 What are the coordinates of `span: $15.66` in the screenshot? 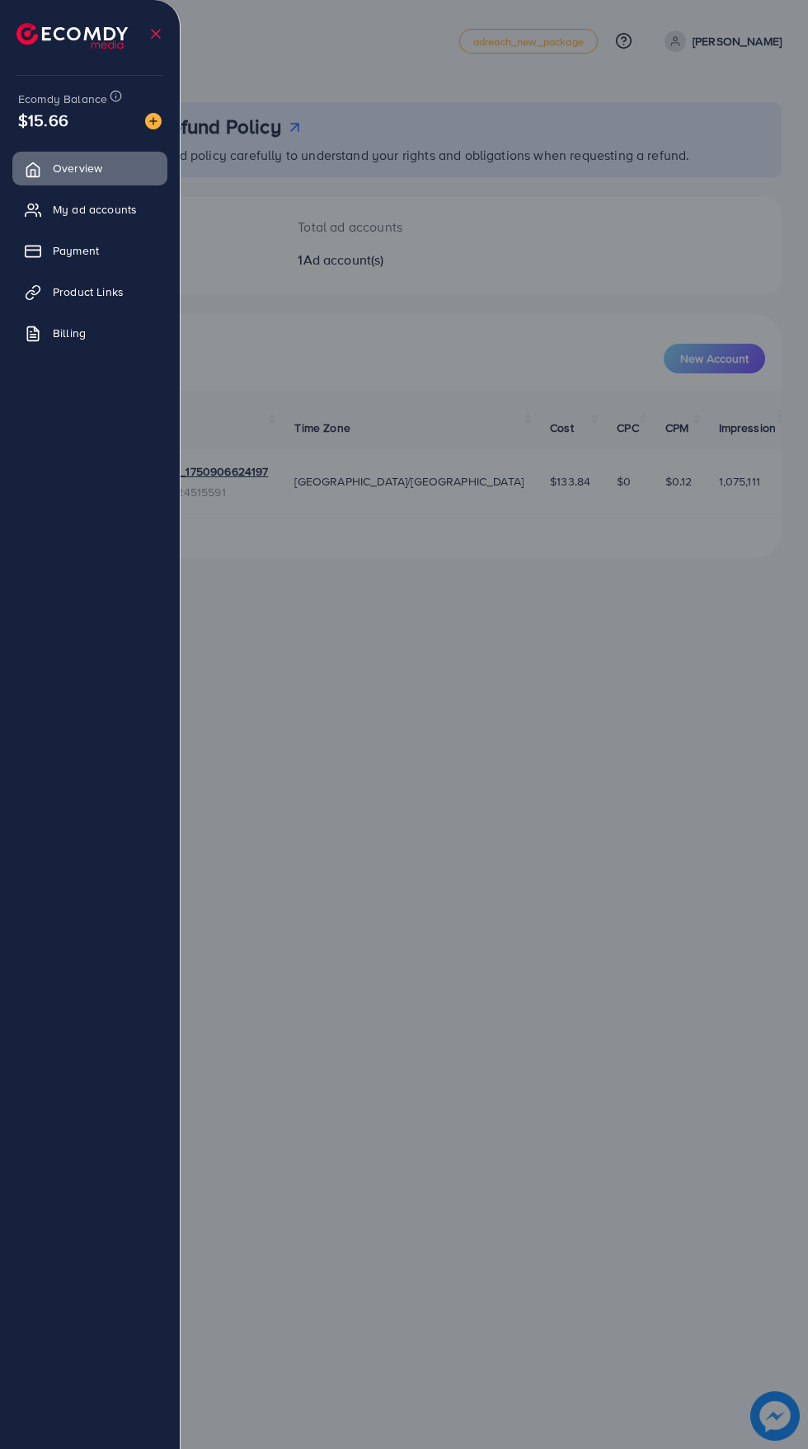 It's located at (43, 120).